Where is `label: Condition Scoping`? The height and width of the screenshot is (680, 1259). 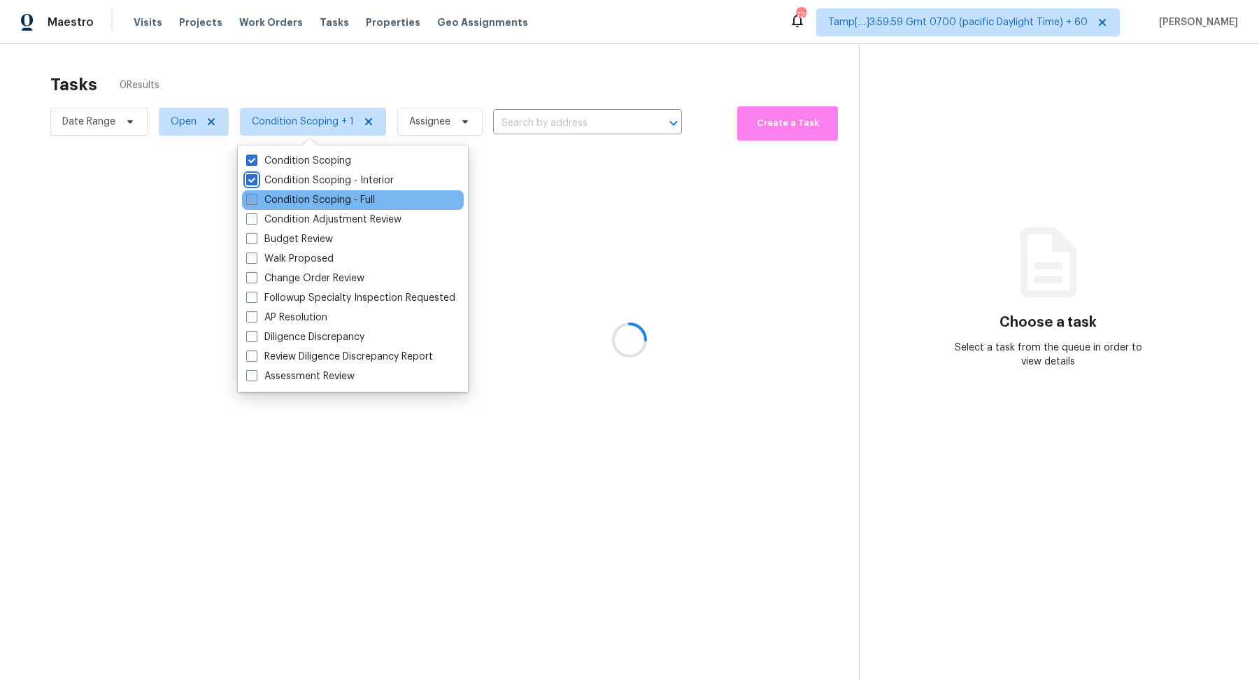
label: Condition Scoping is located at coordinates (299, 161).